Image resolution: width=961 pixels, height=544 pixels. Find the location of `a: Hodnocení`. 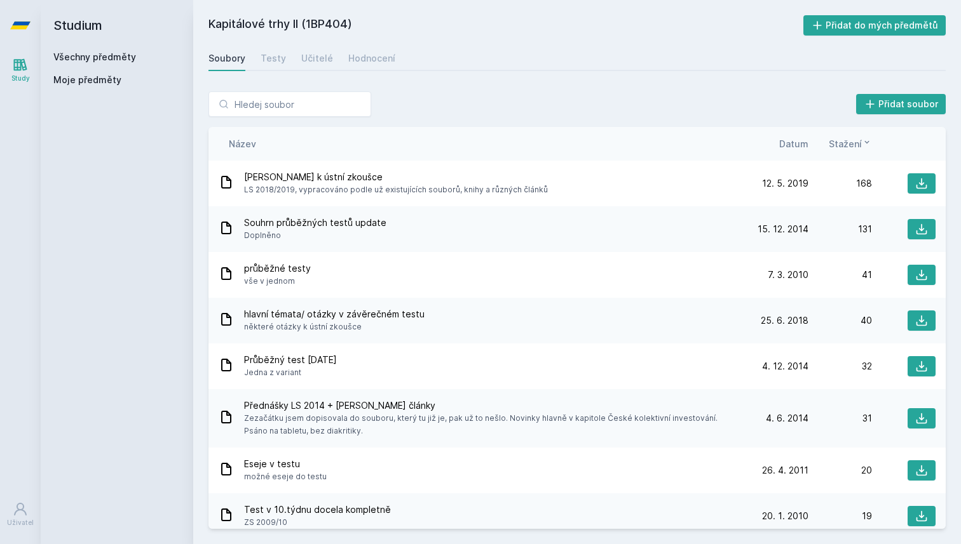

a: Hodnocení is located at coordinates (372, 58).